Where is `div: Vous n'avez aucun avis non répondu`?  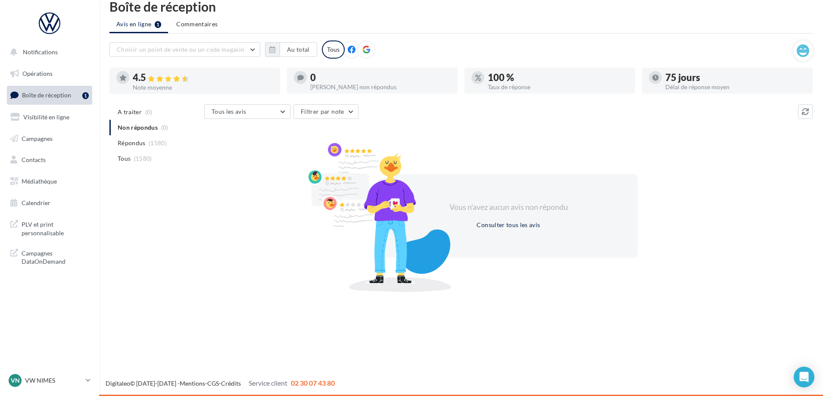 div: Vous n'avez aucun avis non répondu is located at coordinates (508, 207).